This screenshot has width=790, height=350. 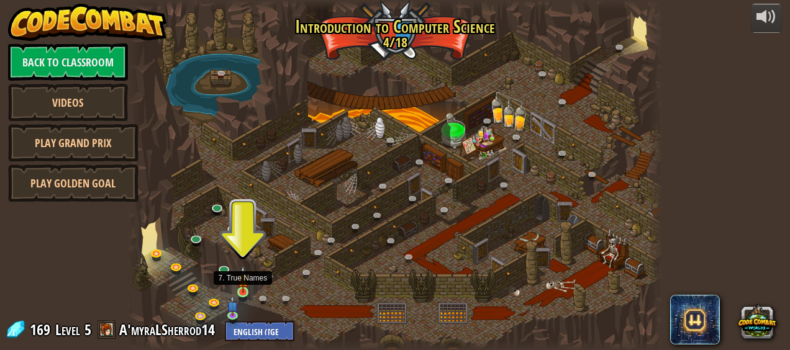 I want to click on a: Play Golden Goal, so click(x=73, y=183).